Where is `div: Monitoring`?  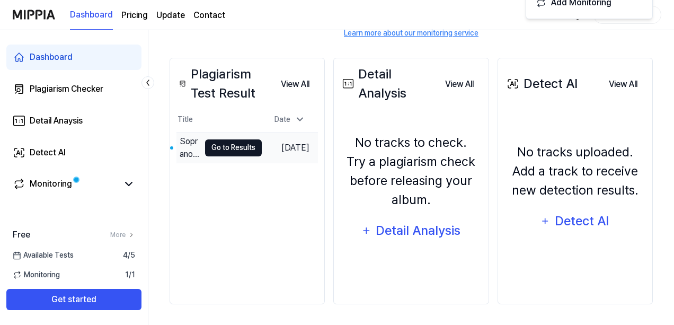 div: Monitoring is located at coordinates (51, 184).